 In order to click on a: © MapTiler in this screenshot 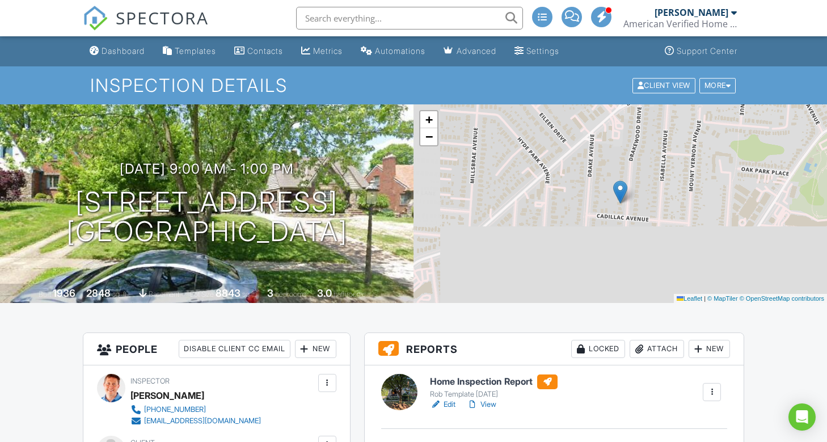, I will do `click(722, 298)`.